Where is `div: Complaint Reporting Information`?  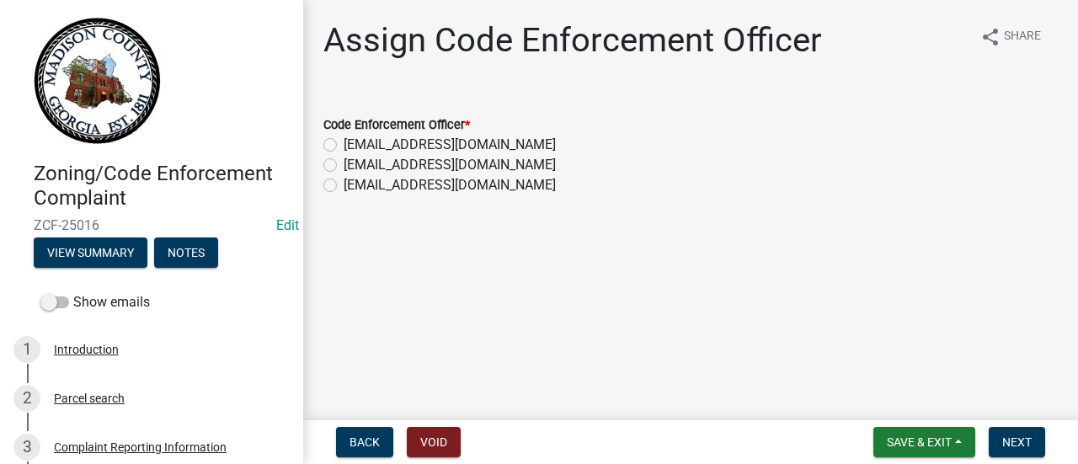 div: Complaint Reporting Information is located at coordinates (140, 447).